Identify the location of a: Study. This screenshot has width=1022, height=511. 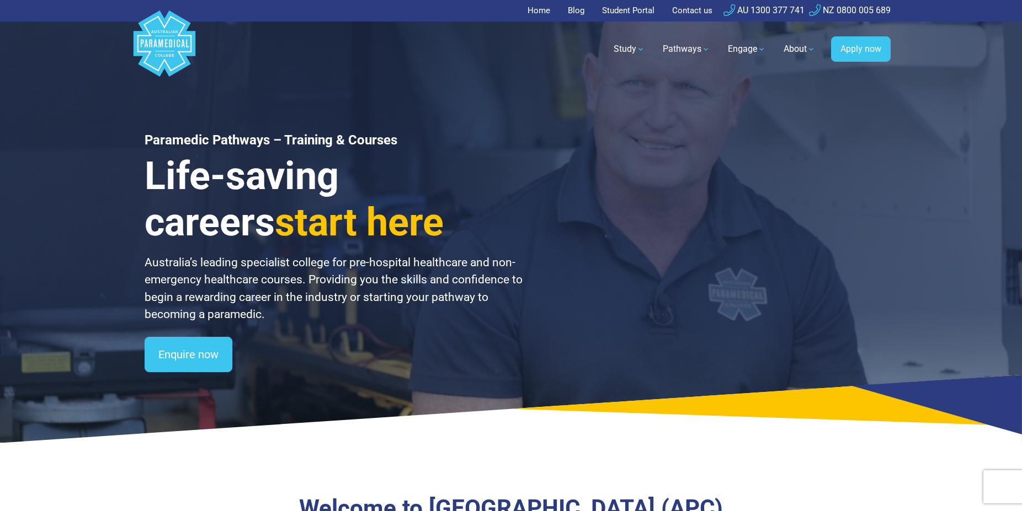
(629, 49).